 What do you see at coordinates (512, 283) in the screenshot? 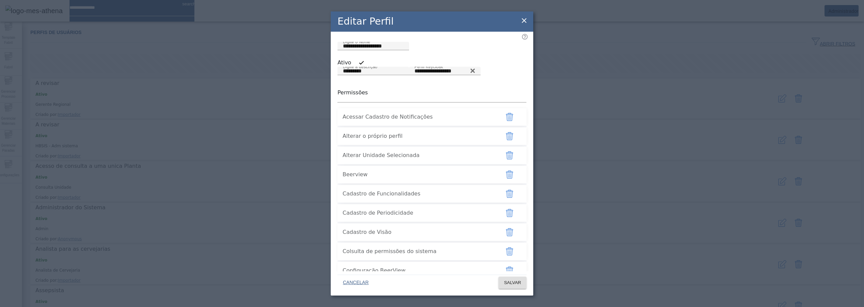
I see `span: SALVAR` at bounding box center [512, 283].